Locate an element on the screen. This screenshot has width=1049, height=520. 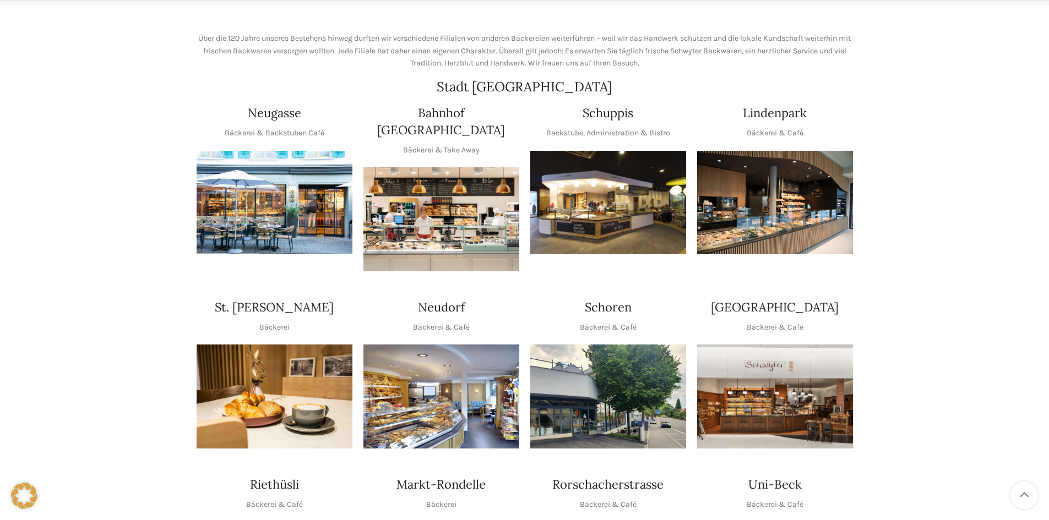
img: Bahnhof St. Gallen is located at coordinates (441, 219).